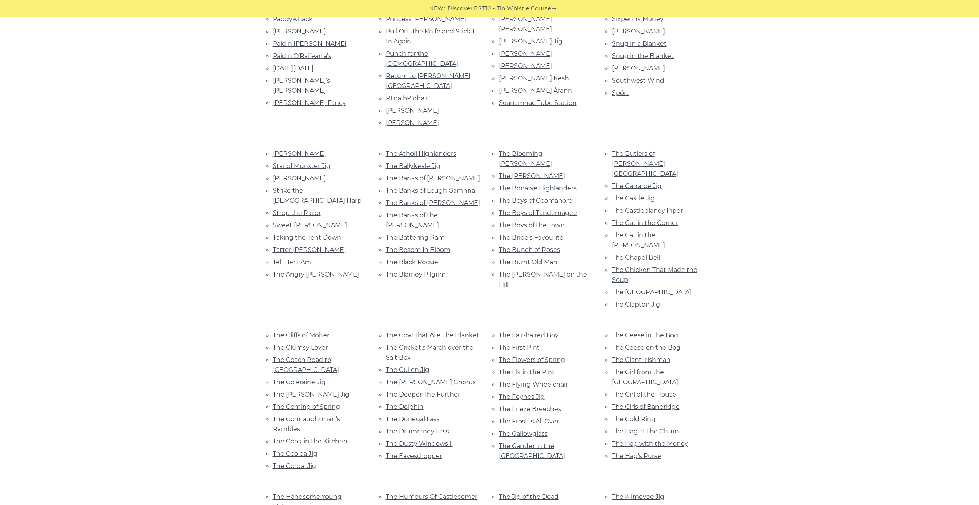 Image resolution: width=979 pixels, height=505 pixels. Describe the element at coordinates (293, 19) in the screenshot. I see `a: Paddywhack` at that location.